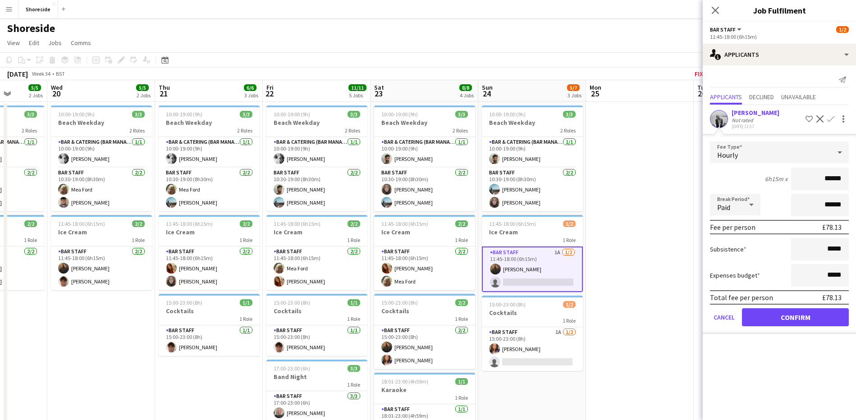 The width and height of the screenshot is (856, 420). What do you see at coordinates (143, 95) in the screenshot?
I see `div: 2 Jobs` at bounding box center [143, 95].